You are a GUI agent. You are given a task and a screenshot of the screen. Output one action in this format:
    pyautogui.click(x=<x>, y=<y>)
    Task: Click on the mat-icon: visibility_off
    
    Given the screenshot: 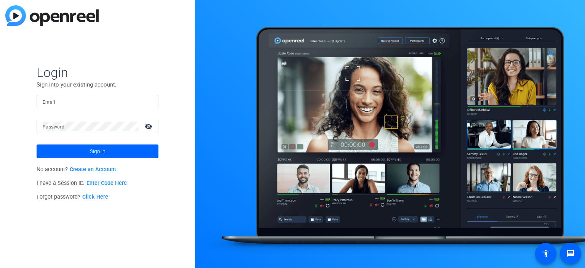 What is the action you would take?
    pyautogui.click(x=149, y=126)
    